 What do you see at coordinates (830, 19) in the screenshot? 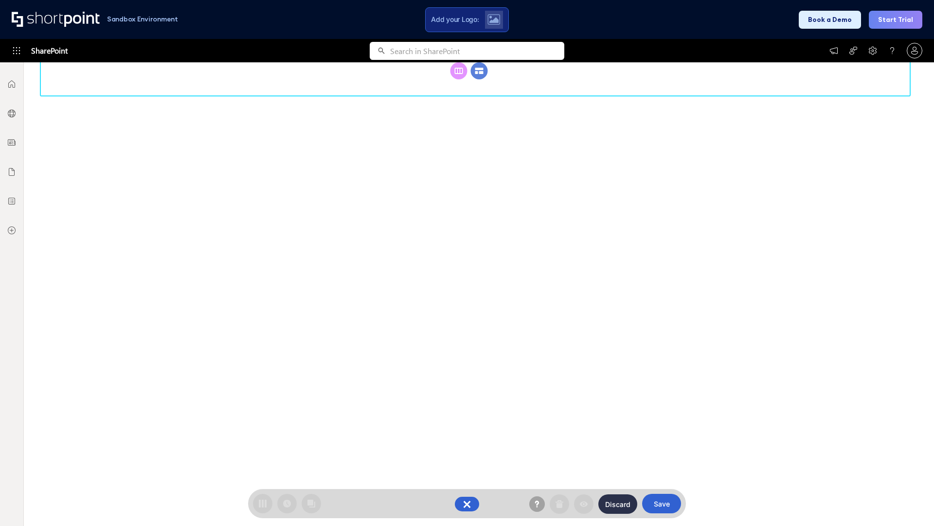
I see `button: Book a Demo` at bounding box center [830, 19].